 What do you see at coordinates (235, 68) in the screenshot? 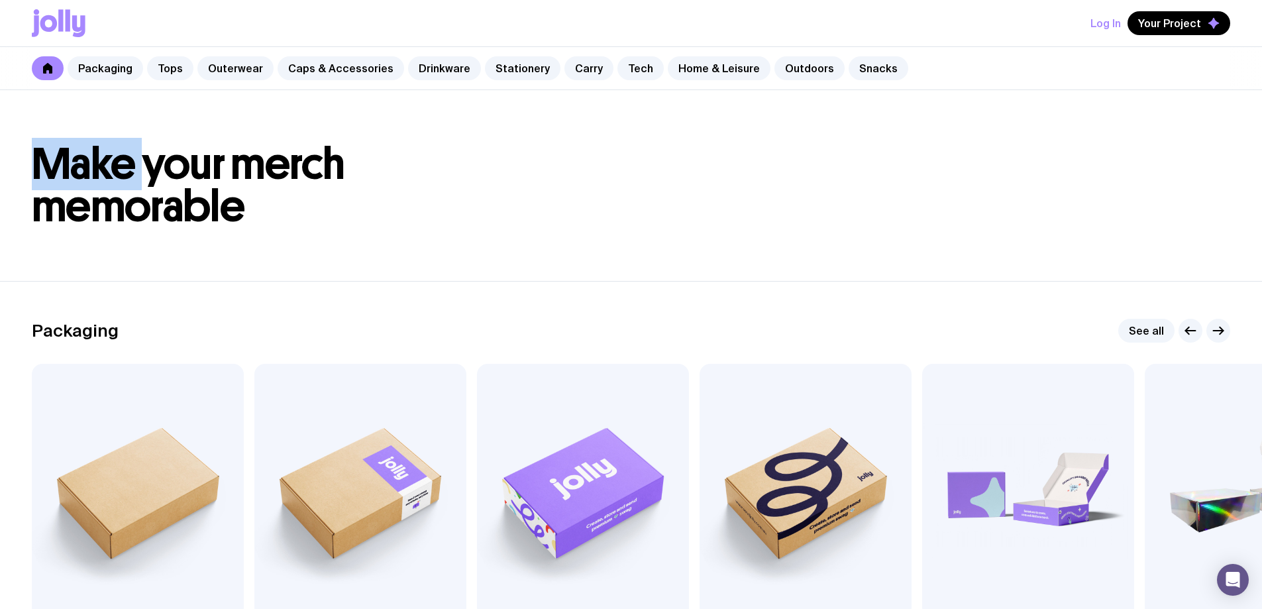
I see `a: Outerwear` at bounding box center [235, 68].